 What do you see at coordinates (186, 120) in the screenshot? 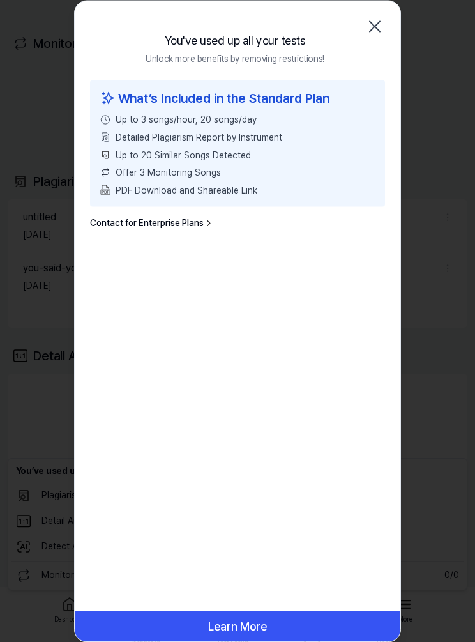
I see `span: Up to 3 songs/hour, 20 songs/day` at bounding box center [186, 120].